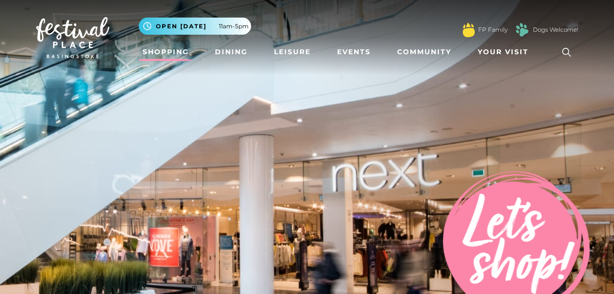 This screenshot has height=294, width=614. What do you see at coordinates (231, 52) in the screenshot?
I see `a: Dining` at bounding box center [231, 52].